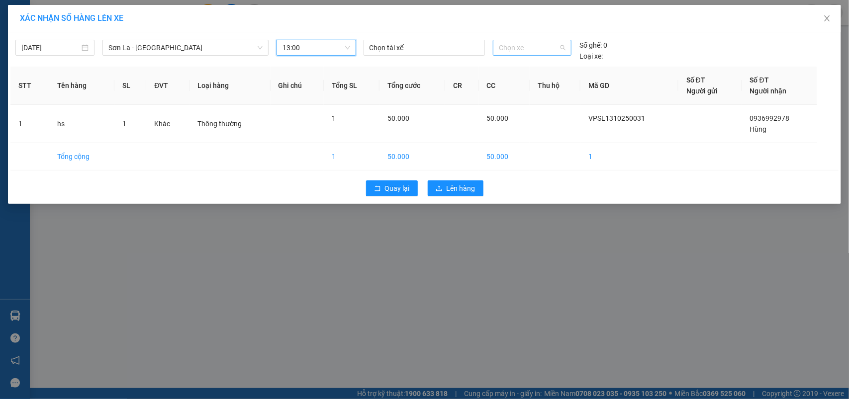  What do you see at coordinates (260, 48) in the screenshot?
I see `span: down` at bounding box center [260, 48].